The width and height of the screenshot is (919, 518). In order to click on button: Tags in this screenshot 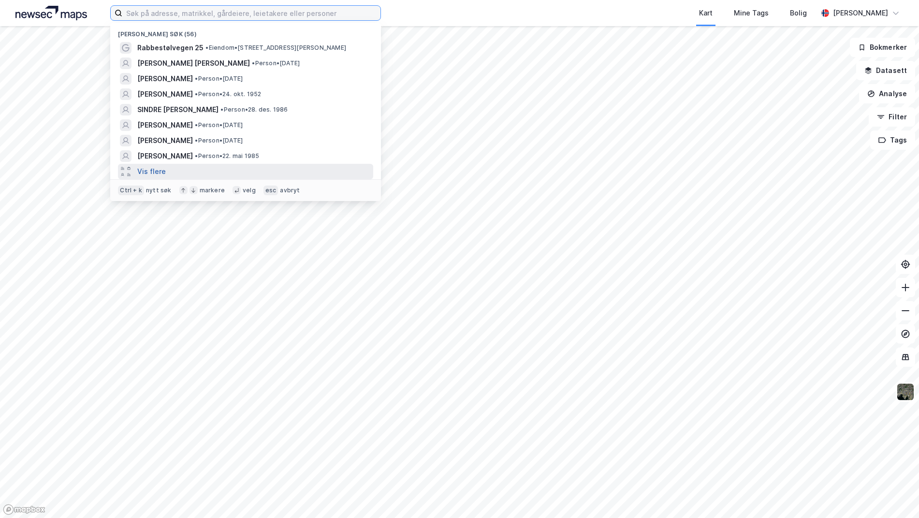, I will do `click(892, 140)`.